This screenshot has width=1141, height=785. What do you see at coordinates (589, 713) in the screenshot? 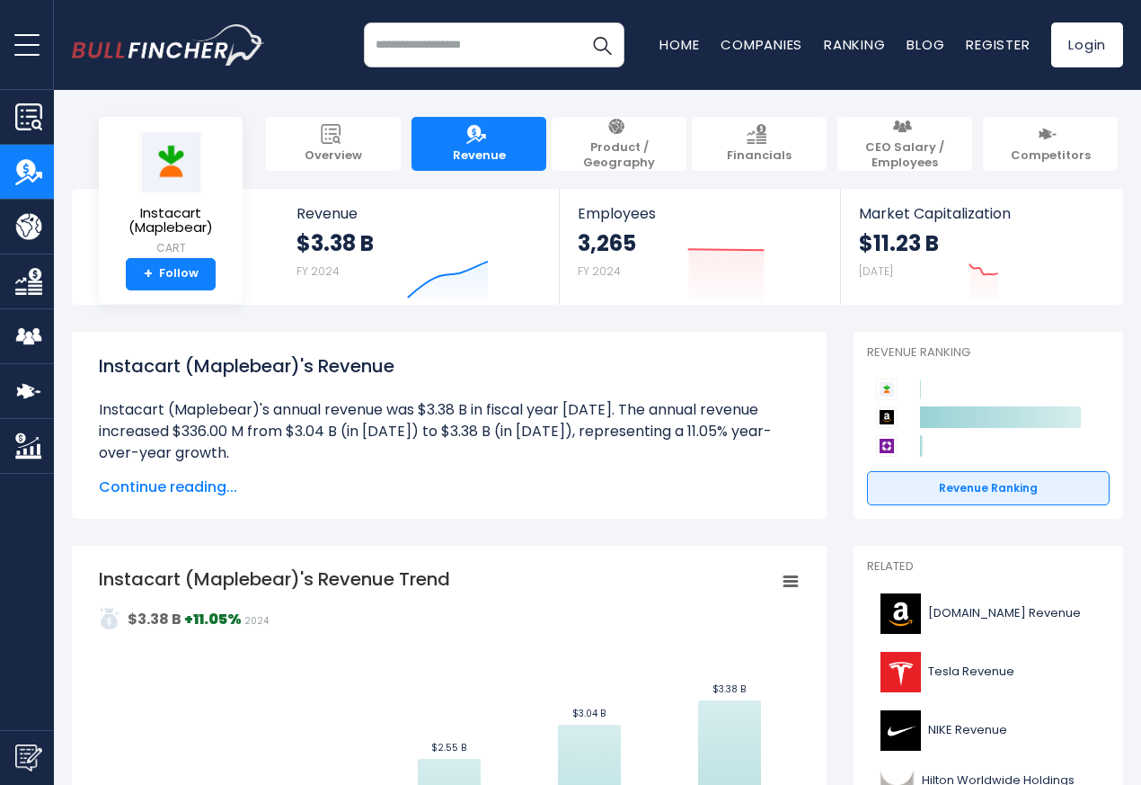
I see `text: $3.04 B` at bounding box center [589, 713].